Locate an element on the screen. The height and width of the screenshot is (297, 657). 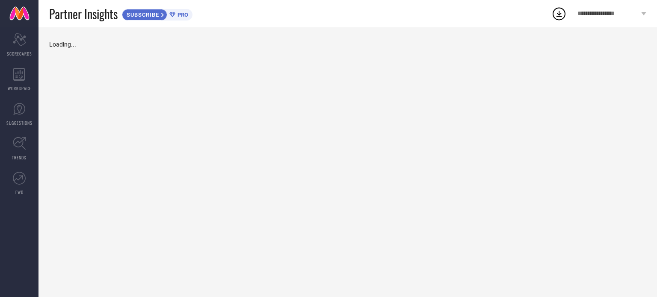
span: PRO is located at coordinates (182, 15).